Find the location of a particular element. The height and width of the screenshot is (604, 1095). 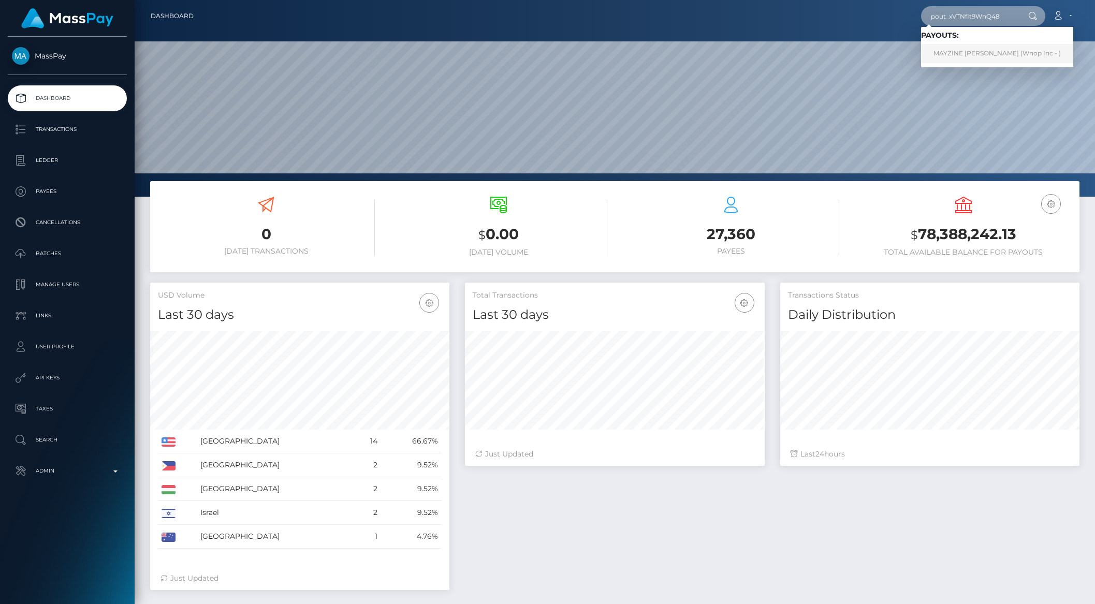

h6: Payees is located at coordinates (731, 251).